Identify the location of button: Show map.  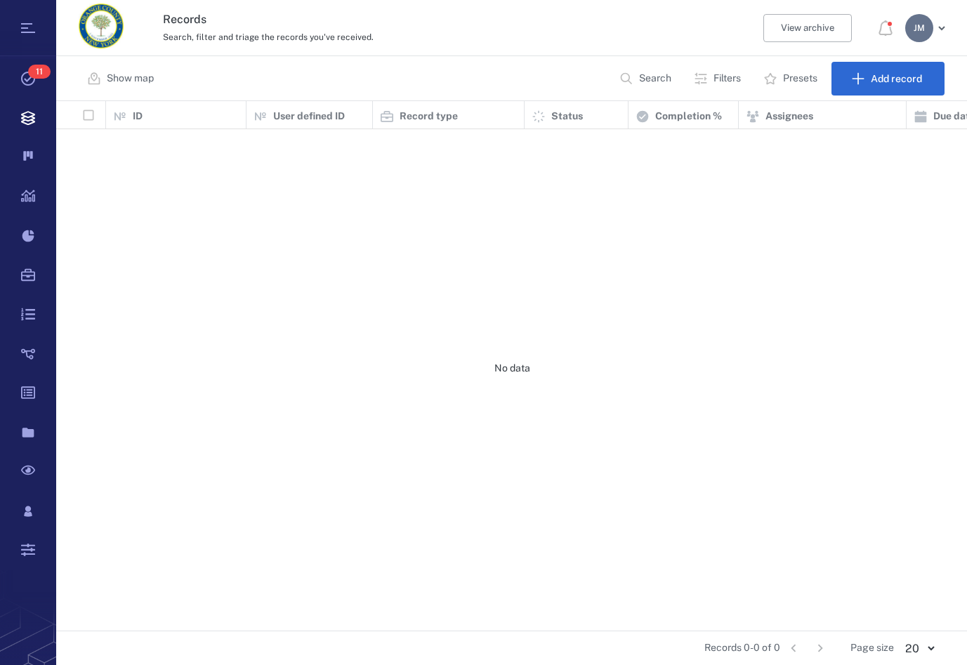
(121, 79).